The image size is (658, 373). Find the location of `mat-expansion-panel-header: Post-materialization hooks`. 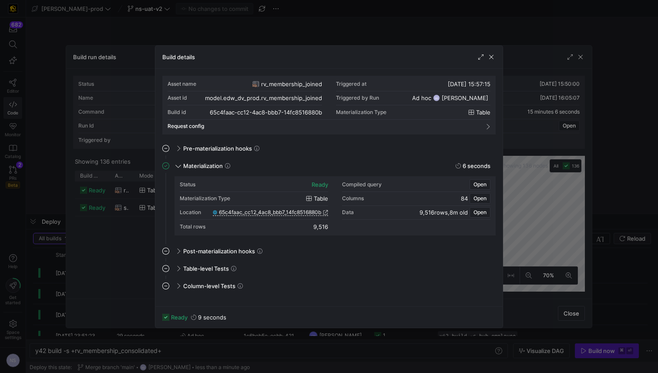

mat-expansion-panel-header: Post-materialization hooks is located at coordinates (329, 251).